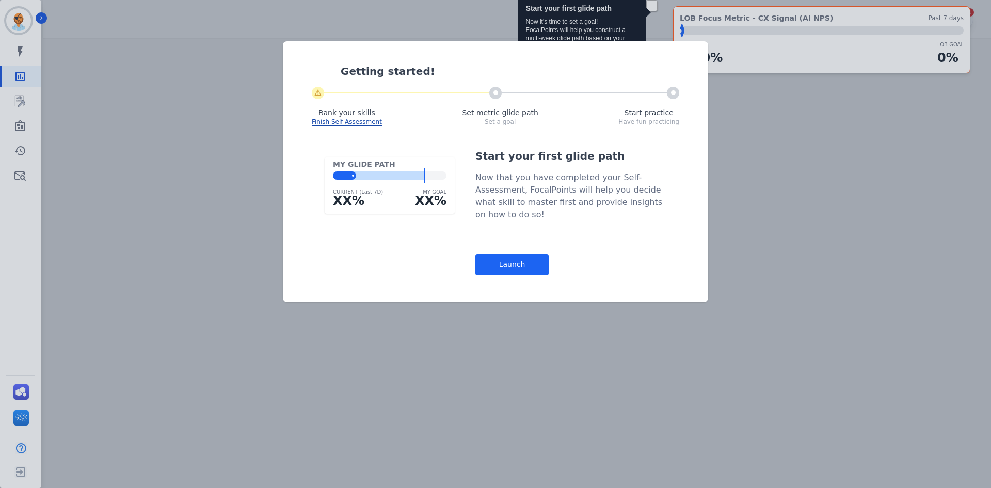 The width and height of the screenshot is (991, 488). I want to click on div: Rank your skills, so click(347, 113).